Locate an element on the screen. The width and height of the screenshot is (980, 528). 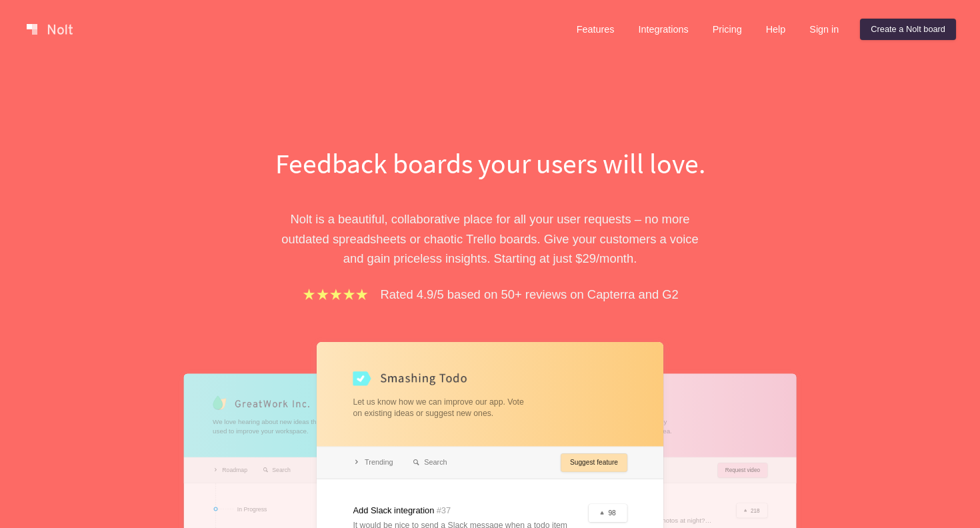
a: Help is located at coordinates (776, 29).